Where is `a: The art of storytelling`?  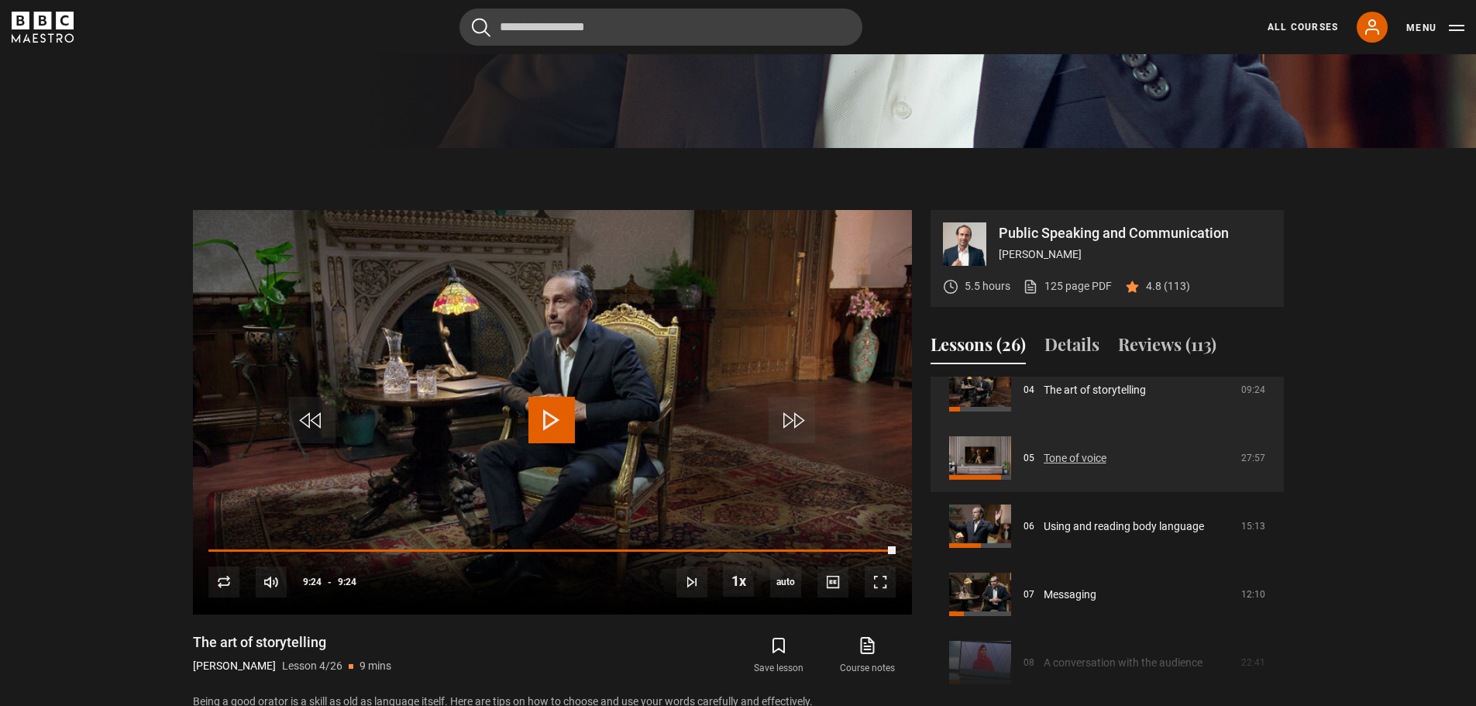 a: The art of storytelling is located at coordinates (1095, 390).